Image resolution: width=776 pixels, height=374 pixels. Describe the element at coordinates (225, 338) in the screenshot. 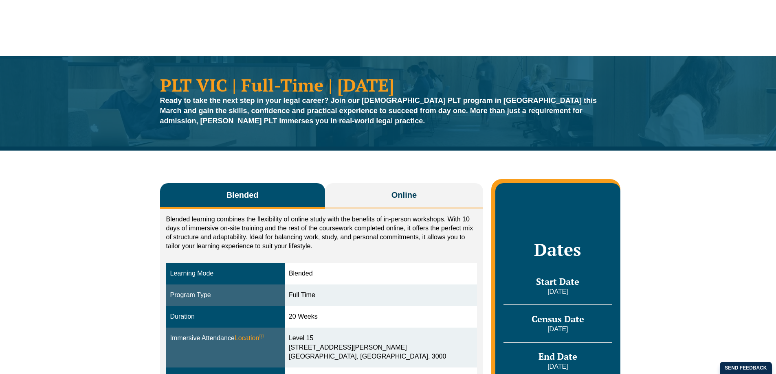

I see `div: Immersive Attendance` at that location.